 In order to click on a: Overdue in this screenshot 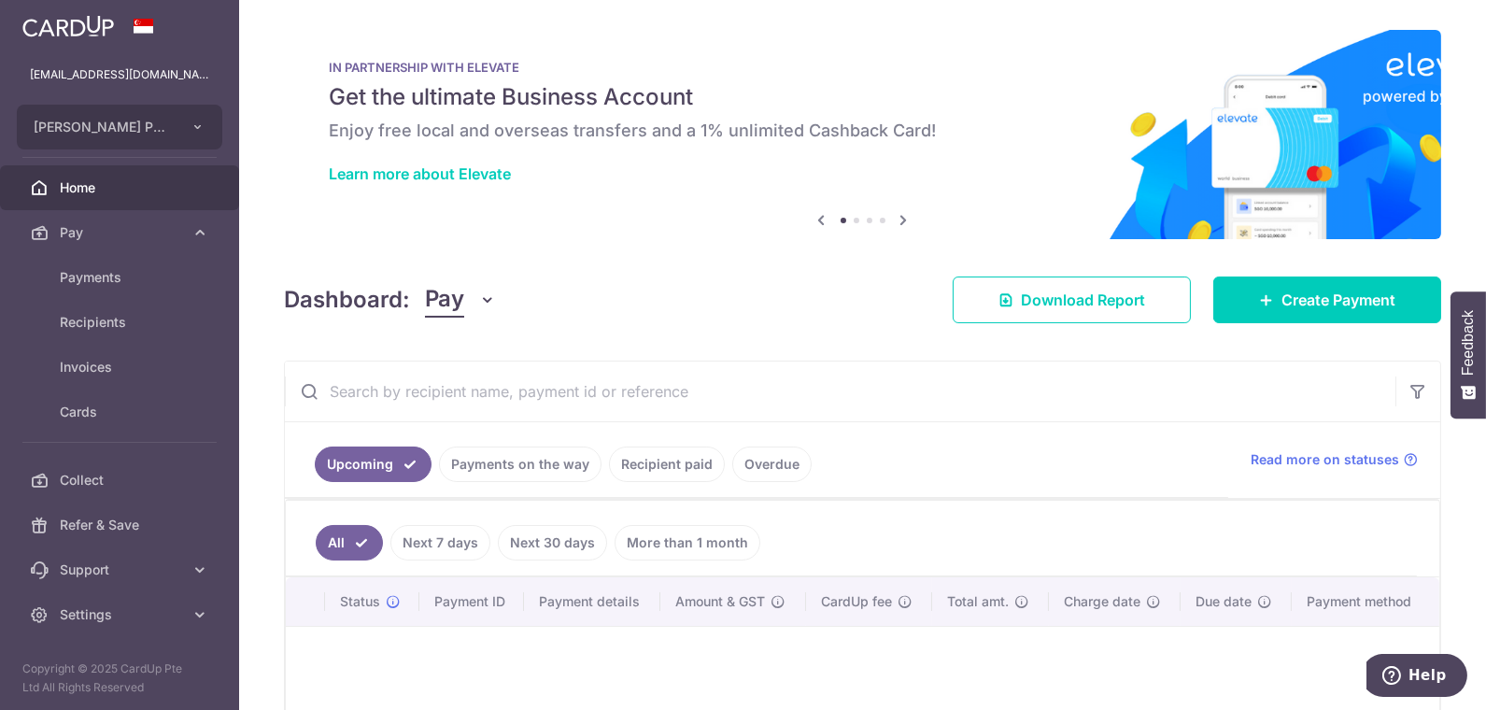, I will do `click(771, 464)`.